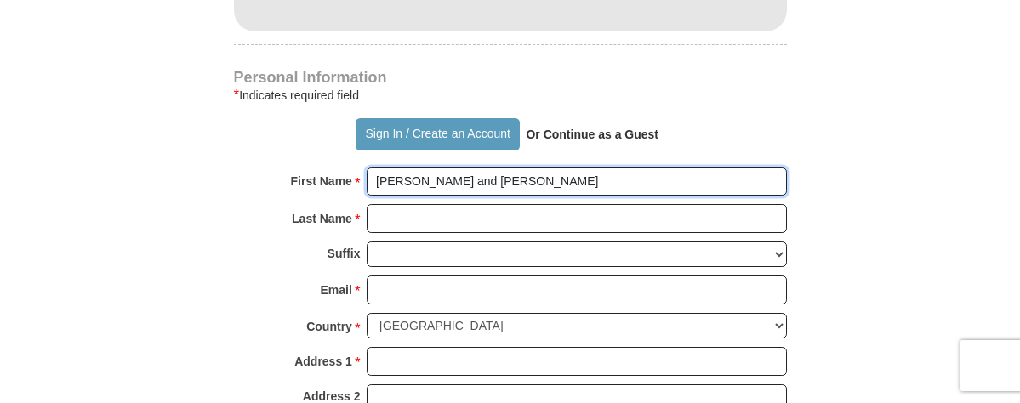 The width and height of the screenshot is (1020, 403). What do you see at coordinates (329, 327) in the screenshot?
I see `strong: Country` at bounding box center [329, 327].